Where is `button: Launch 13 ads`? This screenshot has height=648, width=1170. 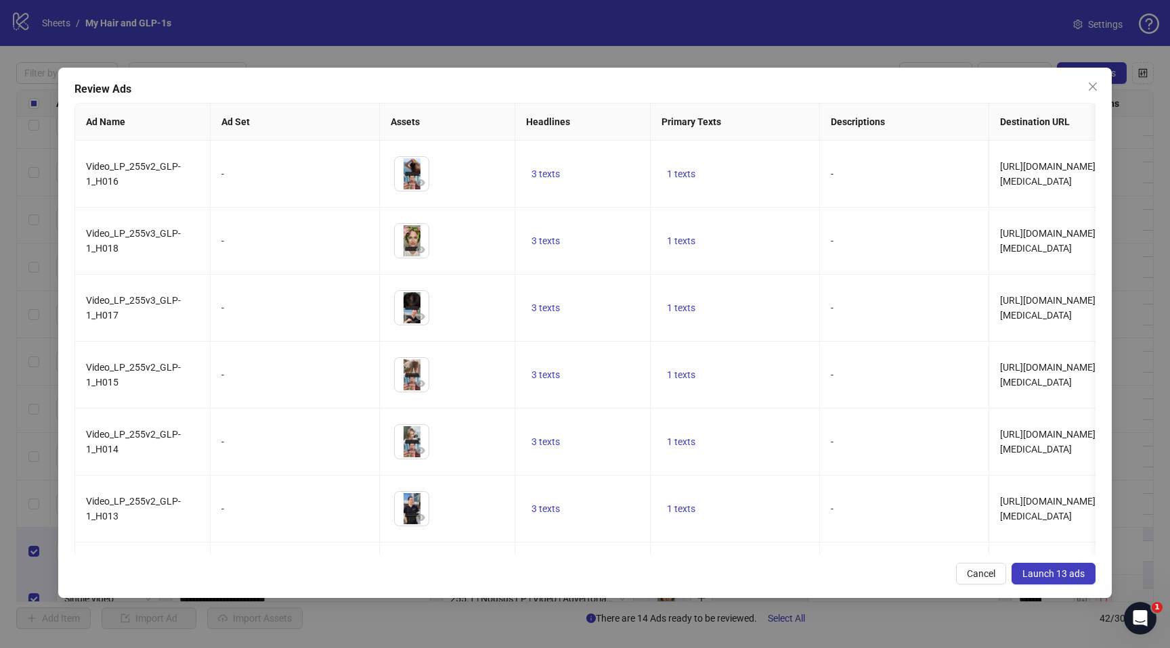
button: Launch 13 ads is located at coordinates (1053, 574).